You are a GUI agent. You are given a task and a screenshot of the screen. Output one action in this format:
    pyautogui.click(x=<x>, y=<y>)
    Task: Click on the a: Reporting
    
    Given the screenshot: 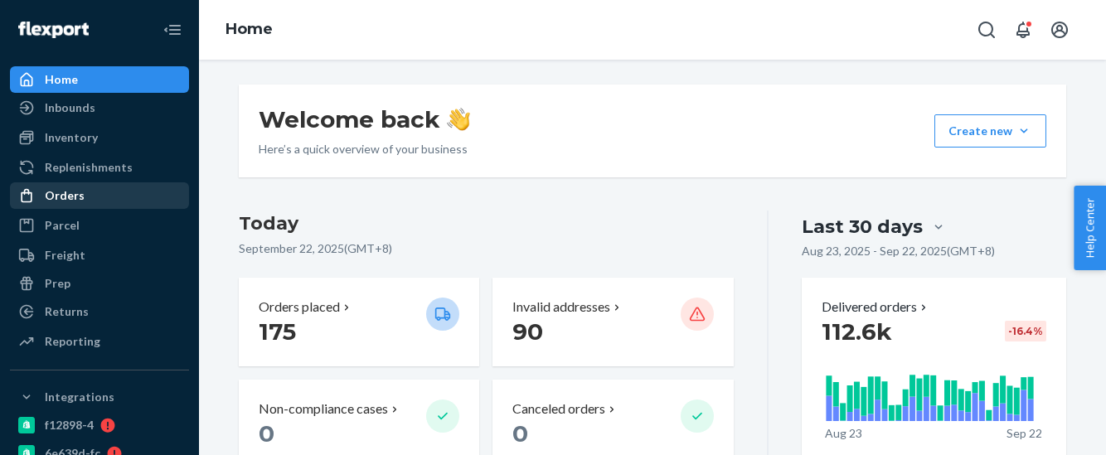 What is the action you would take?
    pyautogui.click(x=100, y=342)
    